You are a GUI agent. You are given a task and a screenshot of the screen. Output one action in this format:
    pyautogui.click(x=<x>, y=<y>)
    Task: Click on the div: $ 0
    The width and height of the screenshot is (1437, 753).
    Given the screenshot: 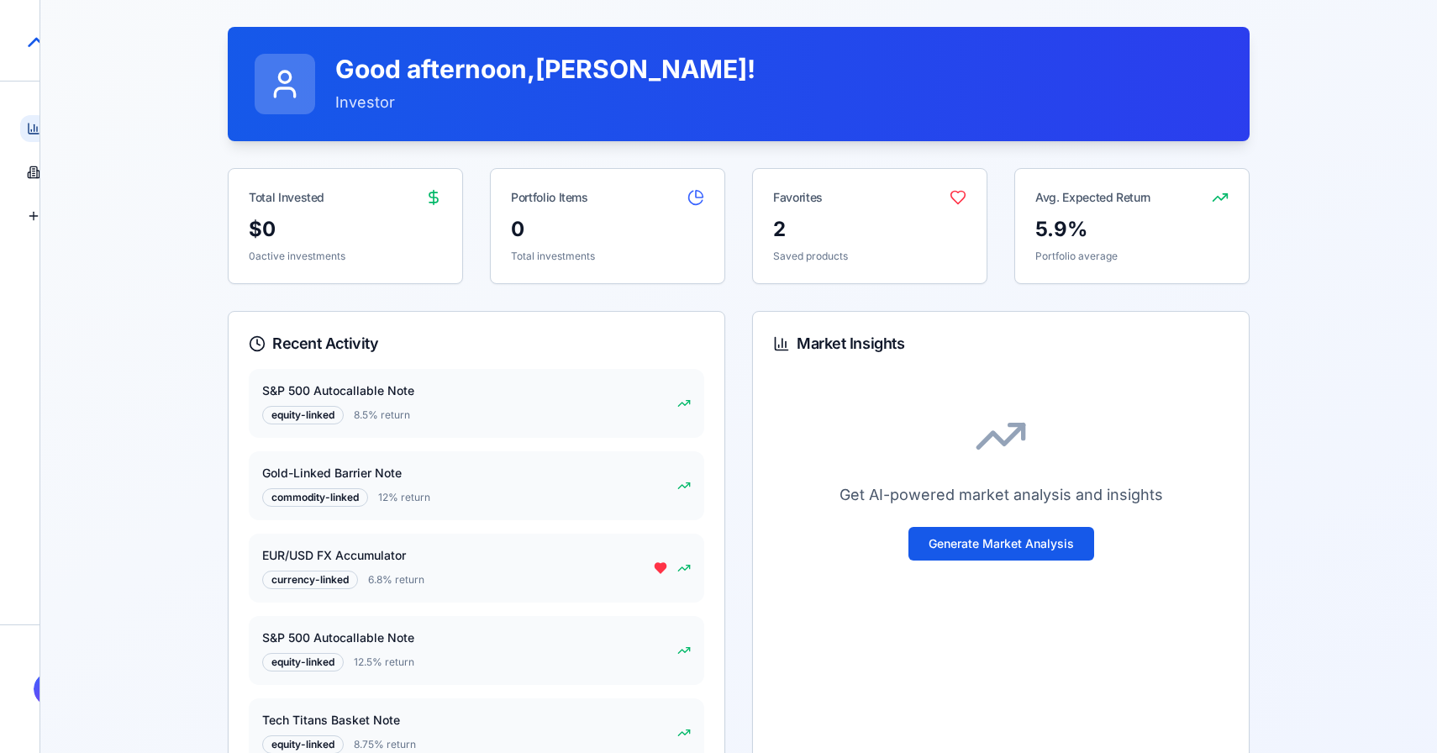 What is the action you would take?
    pyautogui.click(x=345, y=229)
    